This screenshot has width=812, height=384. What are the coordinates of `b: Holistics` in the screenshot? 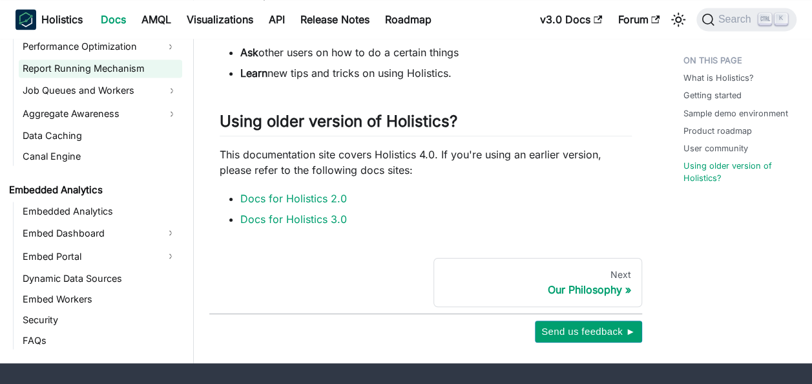 It's located at (62, 19).